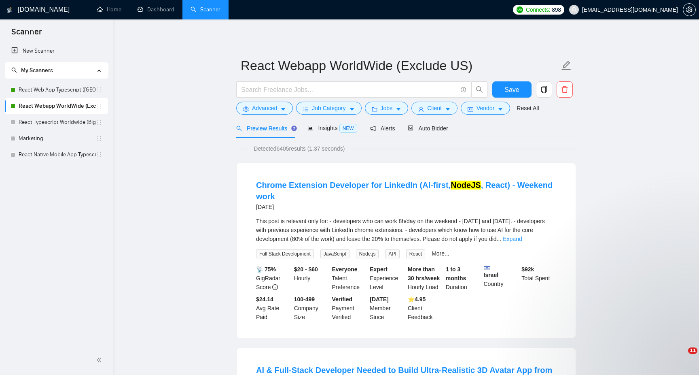 The height and width of the screenshot is (375, 699). What do you see at coordinates (100, 360) in the screenshot?
I see `span: double-left` at bounding box center [100, 360].